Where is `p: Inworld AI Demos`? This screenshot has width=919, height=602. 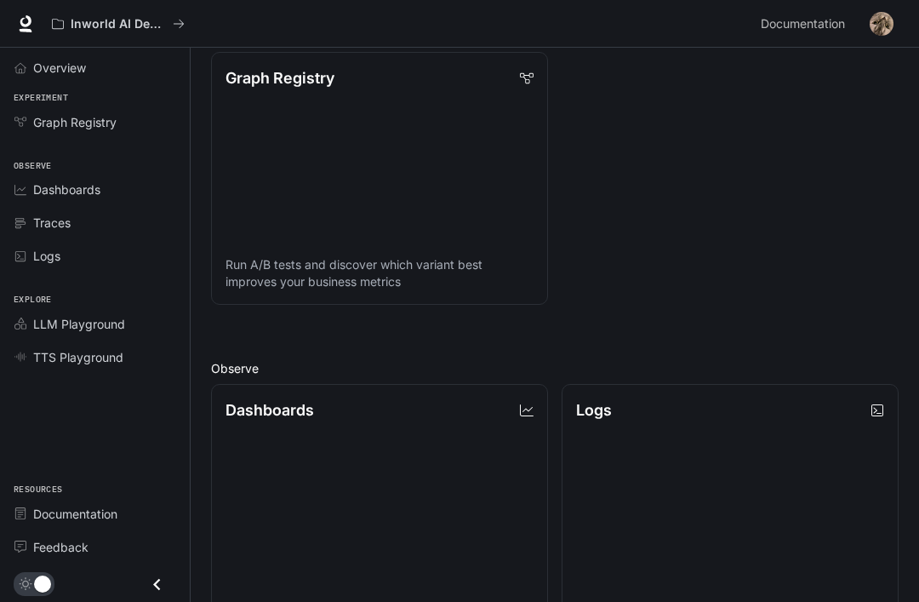
p: Inworld AI Demos is located at coordinates (118, 24).